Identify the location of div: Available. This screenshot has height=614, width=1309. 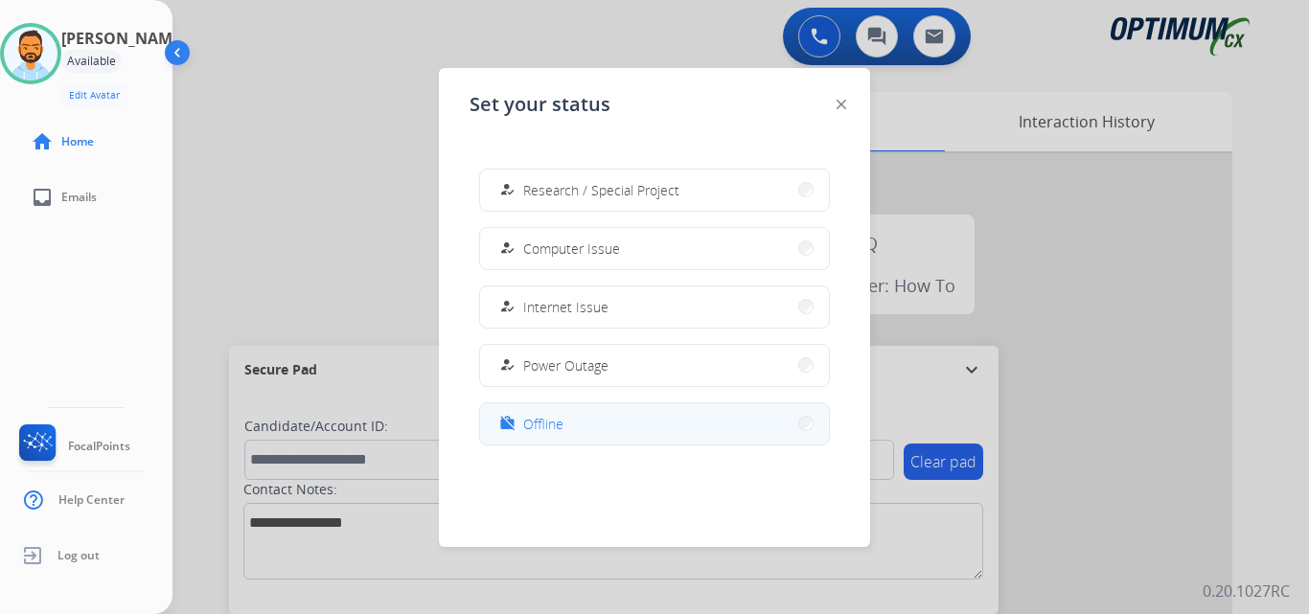
(91, 61).